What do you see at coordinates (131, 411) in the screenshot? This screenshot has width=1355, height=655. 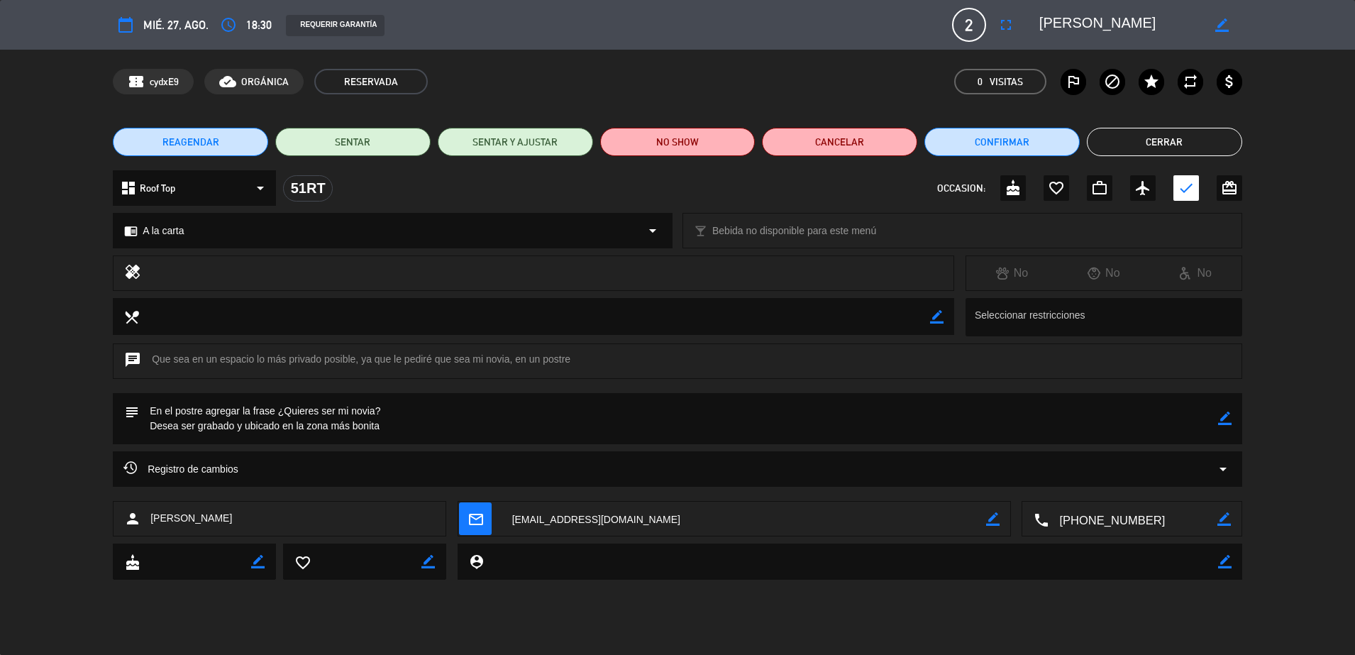 I see `i: subject` at bounding box center [131, 411].